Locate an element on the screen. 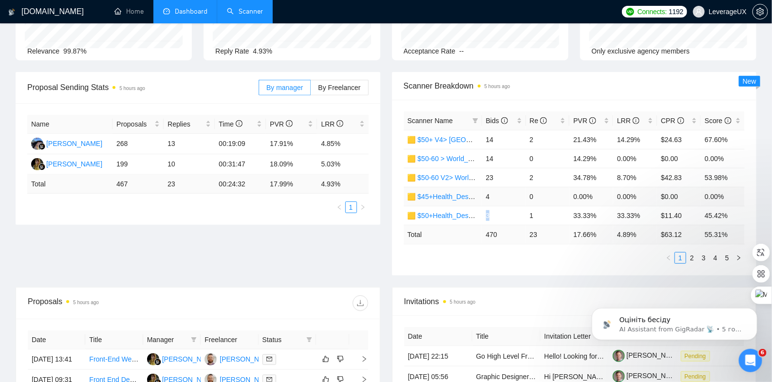  span: Proposals is located at coordinates (134, 124).